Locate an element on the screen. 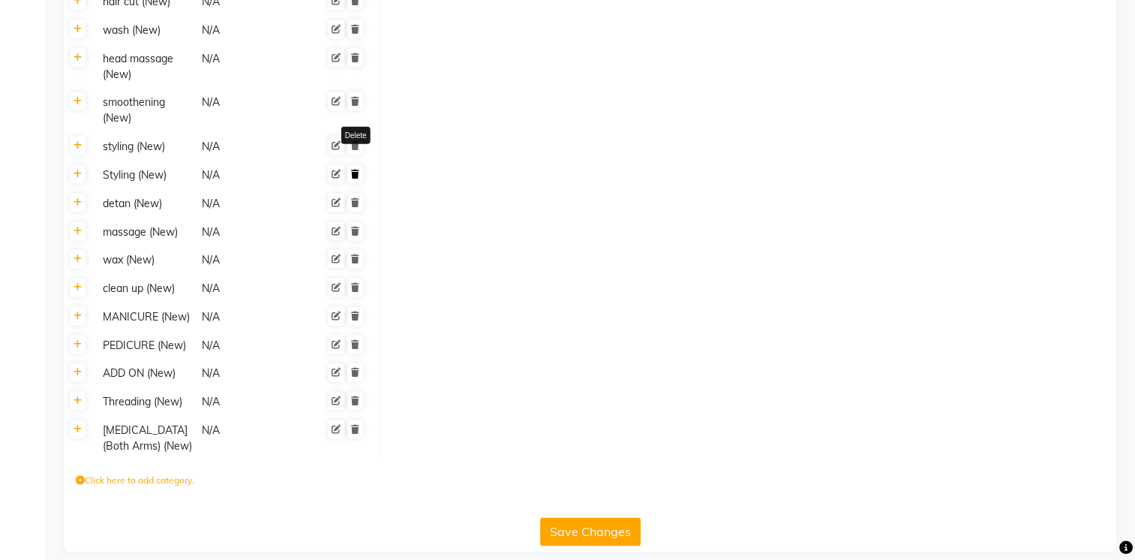 The width and height of the screenshot is (1135, 560). div: detan (New) is located at coordinates (145, 203).